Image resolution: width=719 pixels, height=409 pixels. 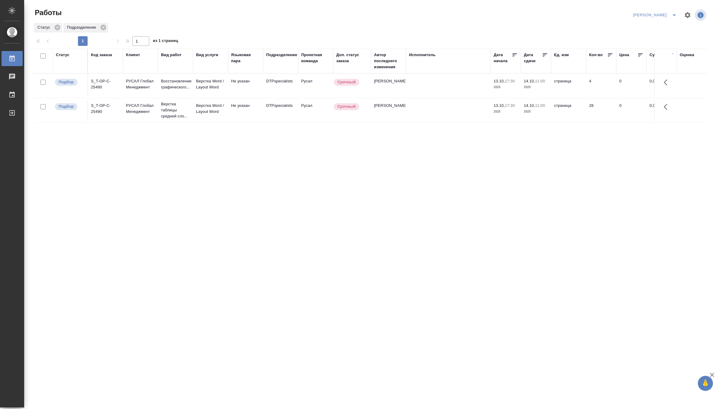 What do you see at coordinates (422, 55) in the screenshot?
I see `div: Исполнитель` at bounding box center [422, 55].